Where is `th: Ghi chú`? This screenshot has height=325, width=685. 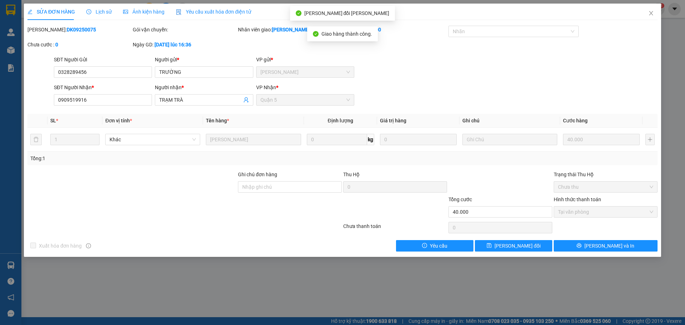 th: Ghi chú is located at coordinates (510, 121).